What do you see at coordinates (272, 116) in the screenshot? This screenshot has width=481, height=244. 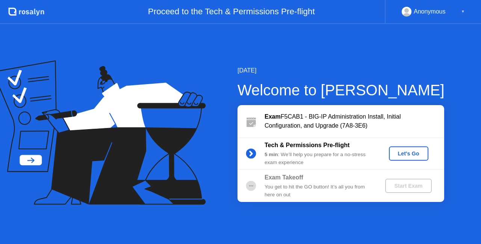 I see `b: Exam` at bounding box center [272, 116].